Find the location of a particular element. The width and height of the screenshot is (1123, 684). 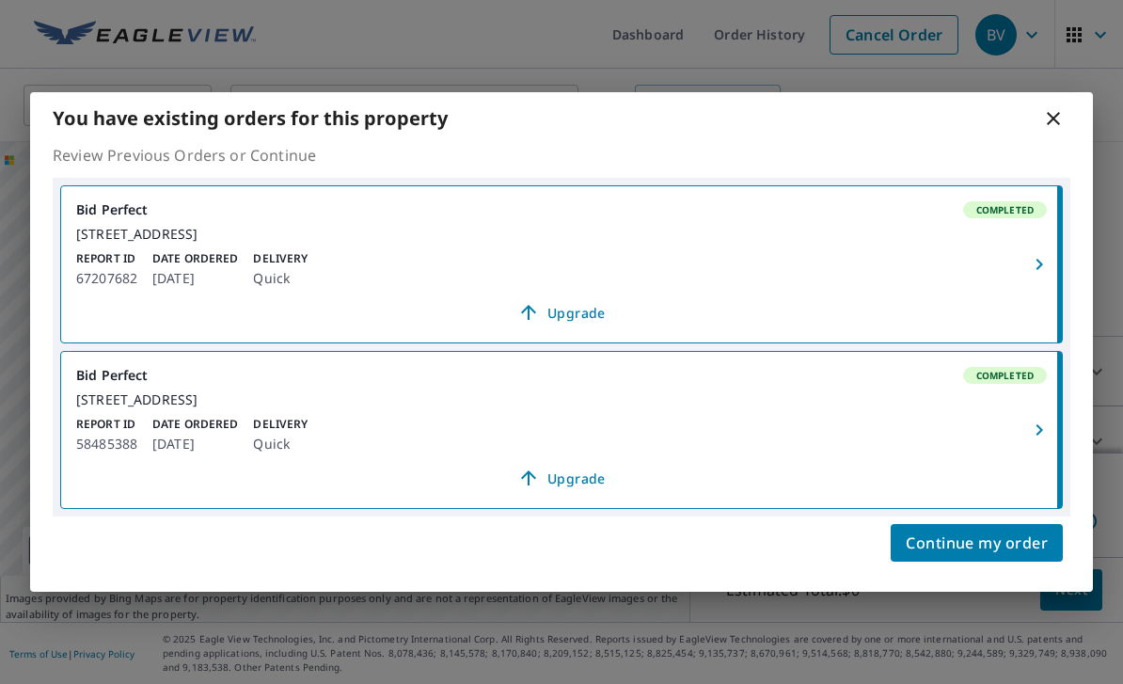

b: You have existing orders for this property is located at coordinates (250, 118).